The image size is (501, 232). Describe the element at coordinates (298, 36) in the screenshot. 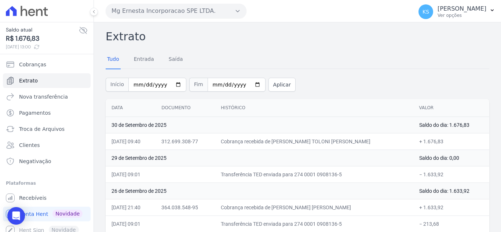

I see `h2: Extrato` at that location.